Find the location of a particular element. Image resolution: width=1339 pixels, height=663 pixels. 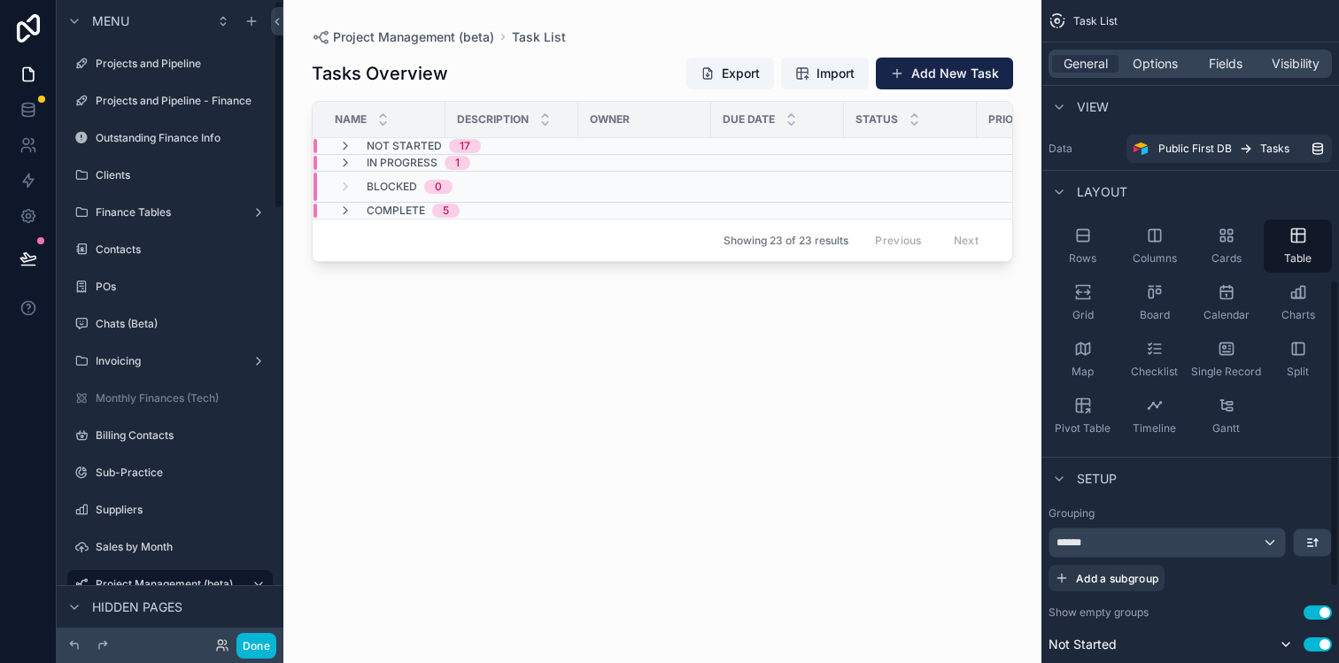

a: Sub-Practice is located at coordinates (170, 473).